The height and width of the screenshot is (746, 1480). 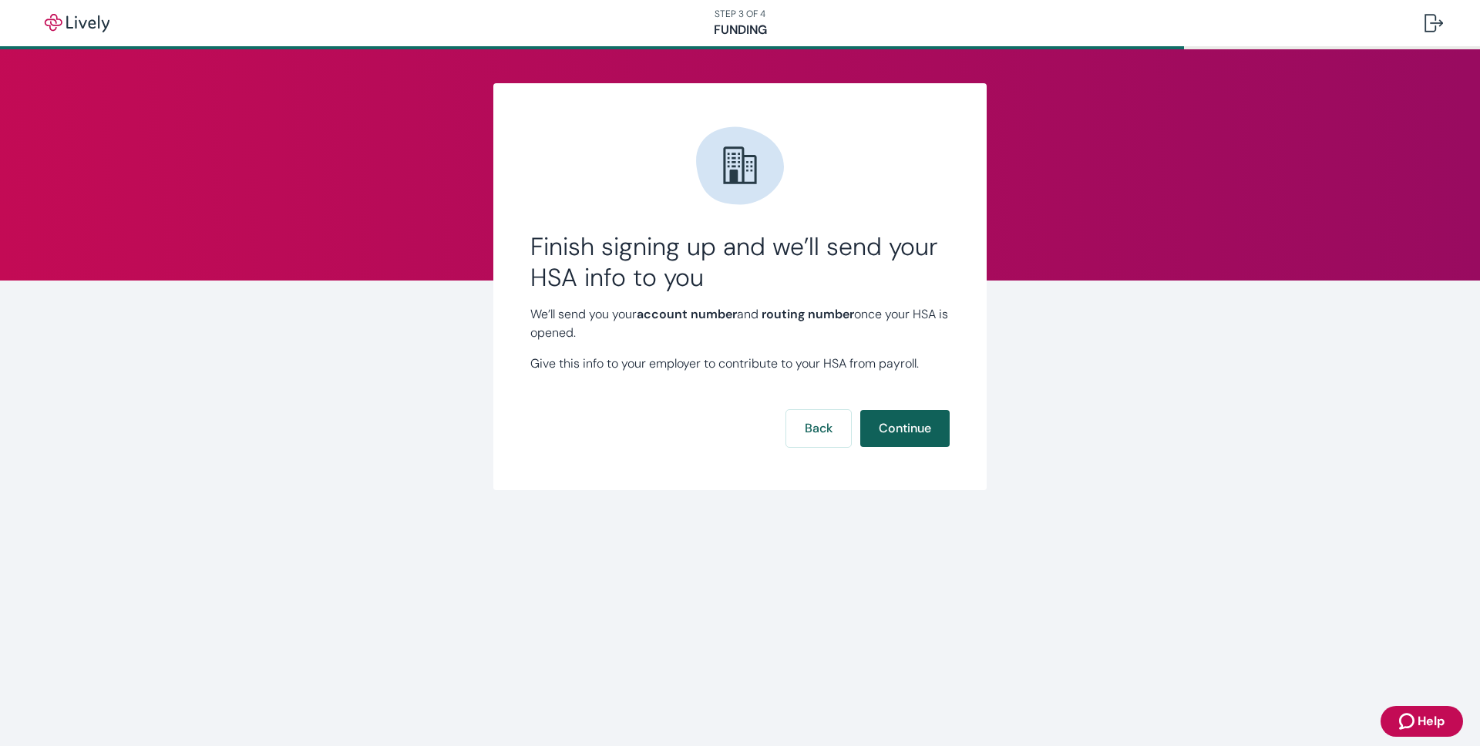 I want to click on button: Zendesk support iconHelp, so click(x=1421, y=721).